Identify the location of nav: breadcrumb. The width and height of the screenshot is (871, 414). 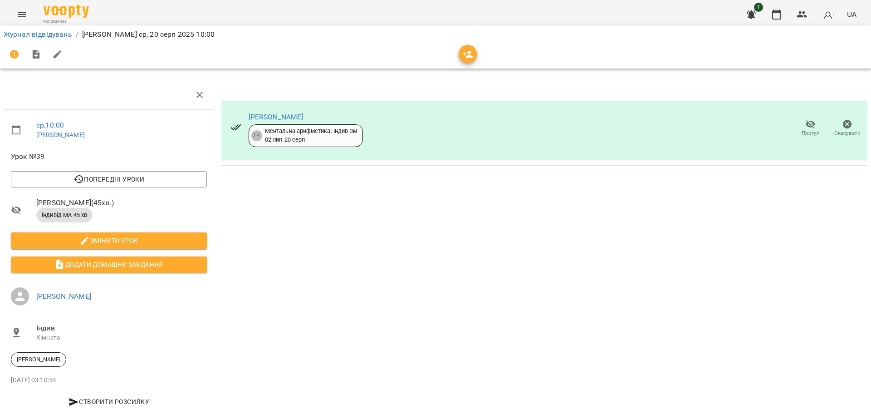
(435, 34).